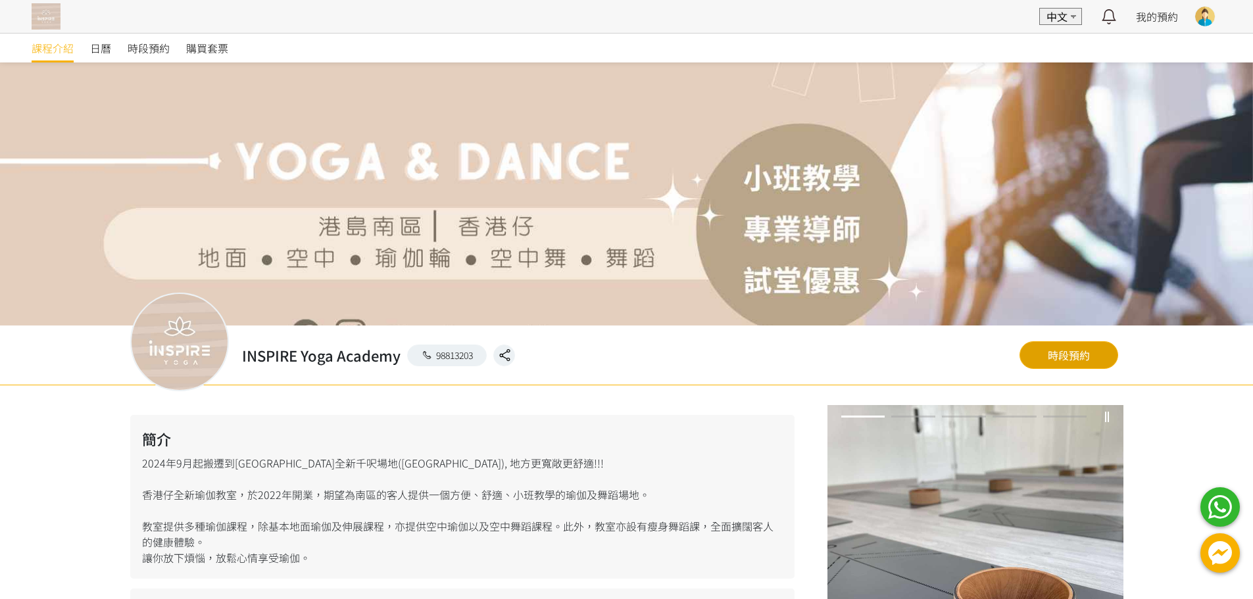  Describe the element at coordinates (1157, 16) in the screenshot. I see `span: 我的預約` at that location.